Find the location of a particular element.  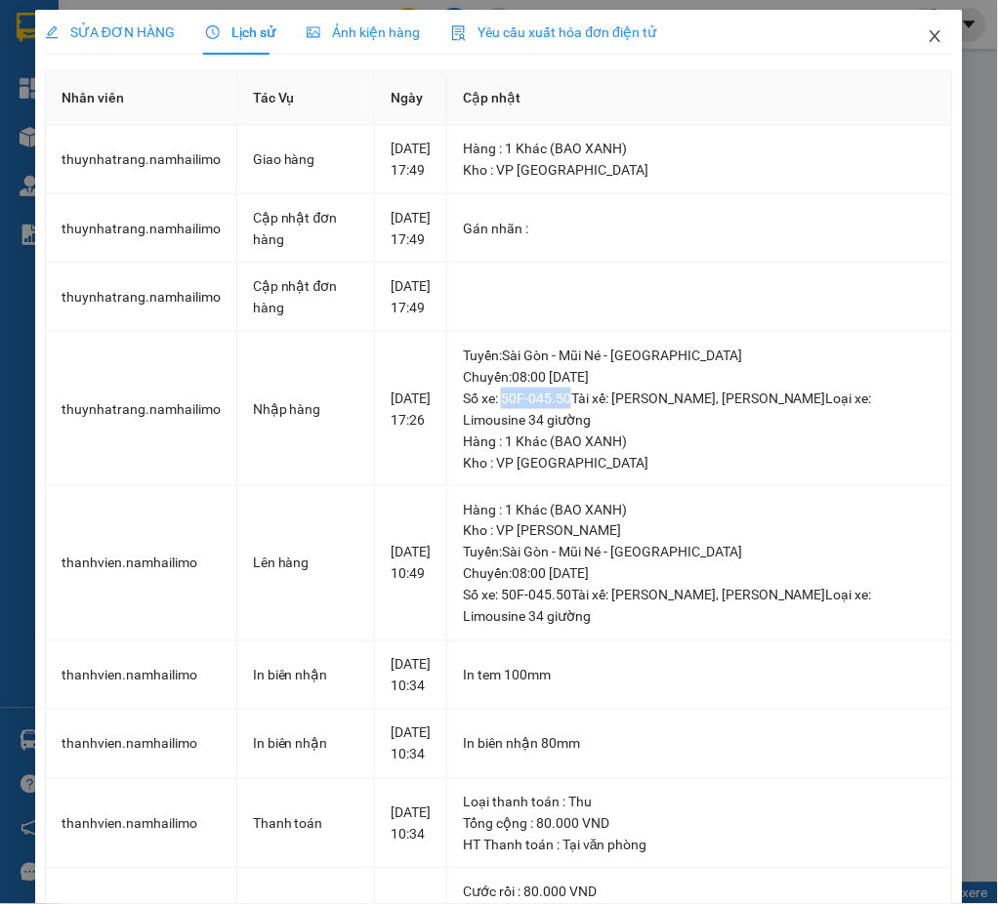

span: Lịch sử is located at coordinates (240, 32).